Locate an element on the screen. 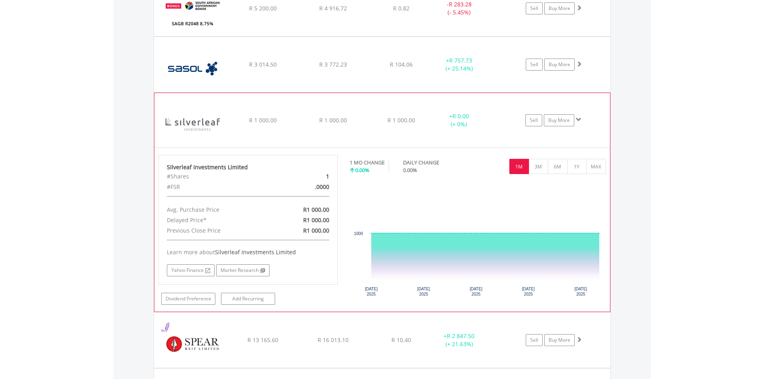  div: .0000 is located at coordinates (306, 187).